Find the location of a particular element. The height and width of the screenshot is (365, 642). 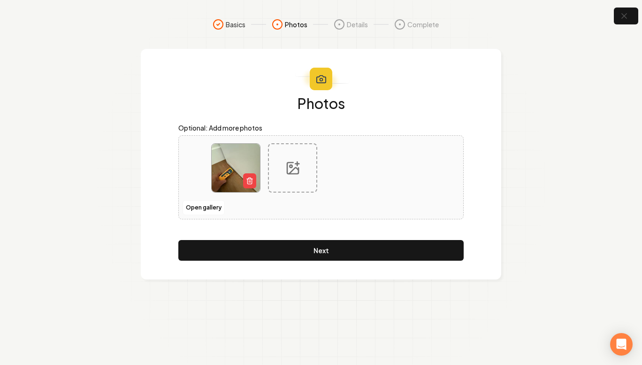

label: Optional: Add more photos is located at coordinates (321, 128).